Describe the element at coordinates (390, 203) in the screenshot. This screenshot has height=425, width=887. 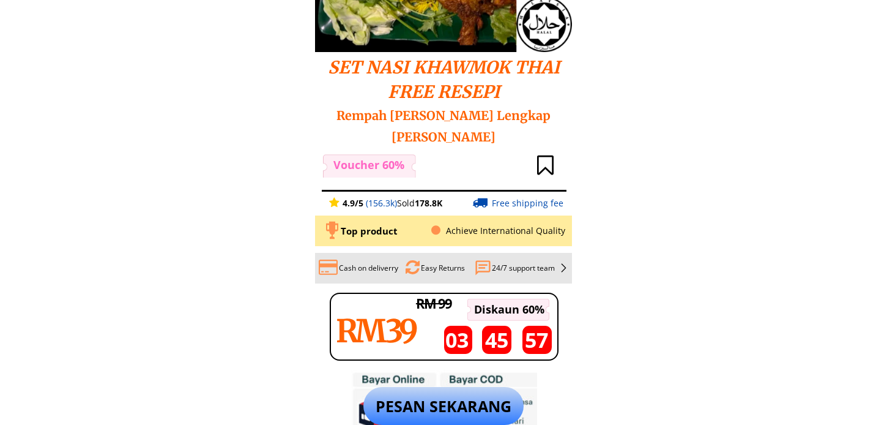
I see `span: Sold` at that location.